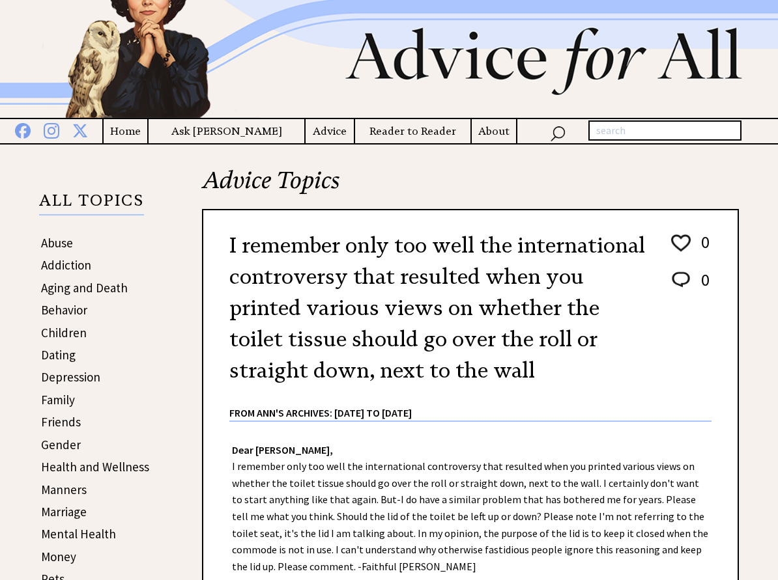  What do you see at coordinates (329, 131) in the screenshot?
I see `a: Advice` at bounding box center [329, 131].